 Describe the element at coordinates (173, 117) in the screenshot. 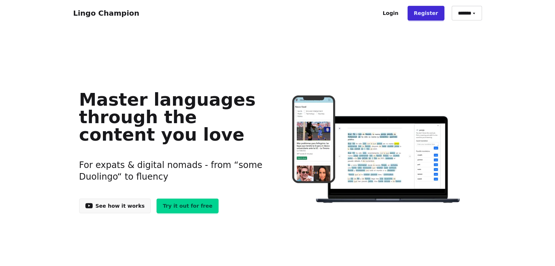

I see `h1: Master languages through the content you love` at that location.